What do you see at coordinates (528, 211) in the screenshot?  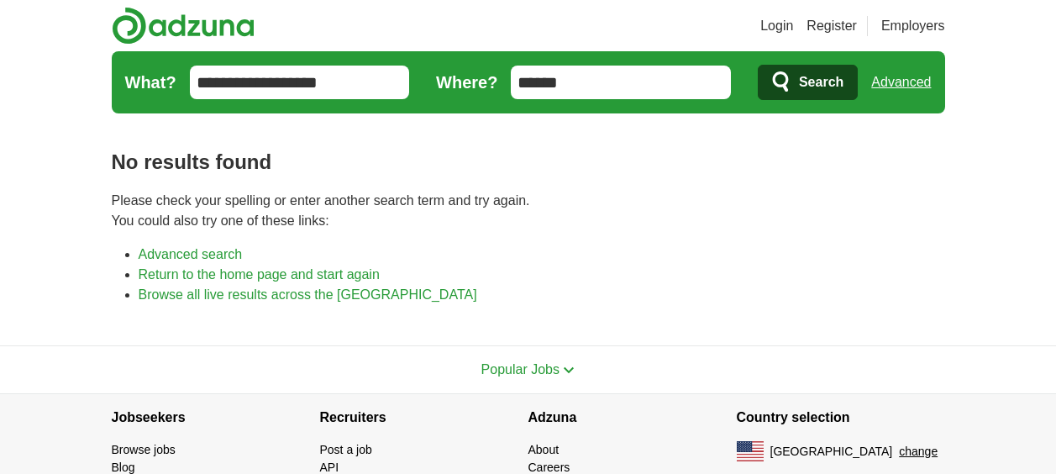 I see `p: Please check your spelling or enter another search term and try again. You could also try one of ...` at bounding box center [528, 211].